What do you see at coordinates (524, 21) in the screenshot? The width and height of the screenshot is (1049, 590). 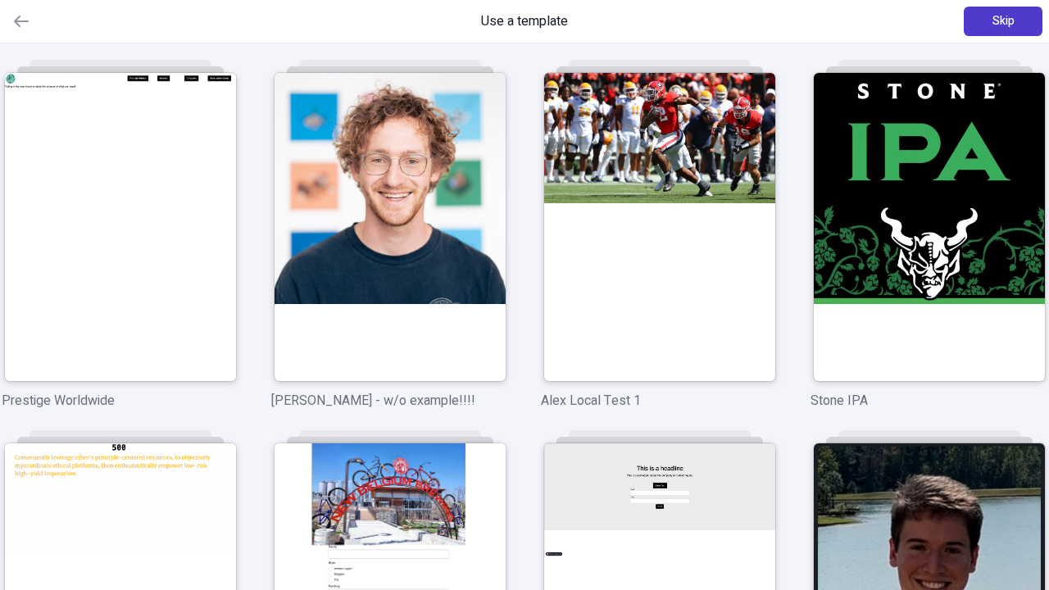 I see `span: Use a template` at bounding box center [524, 21].